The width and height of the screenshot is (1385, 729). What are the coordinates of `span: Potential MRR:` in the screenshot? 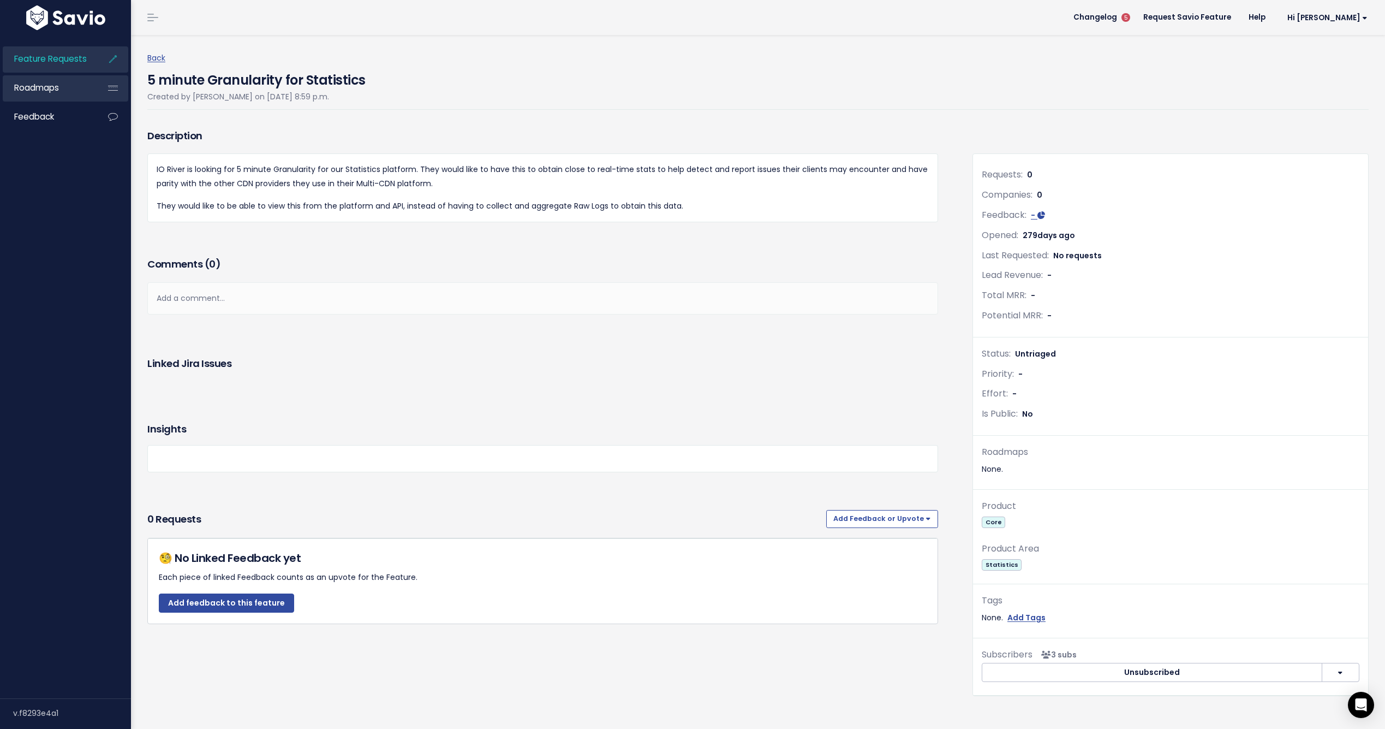 It's located at (1012, 315).